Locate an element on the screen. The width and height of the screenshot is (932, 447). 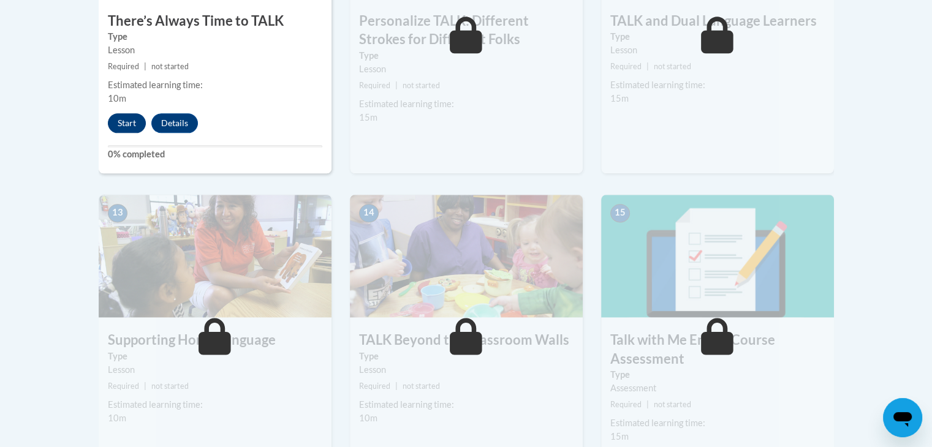
h3: Talk with Me End of Course Assessment is located at coordinates (717, 350).